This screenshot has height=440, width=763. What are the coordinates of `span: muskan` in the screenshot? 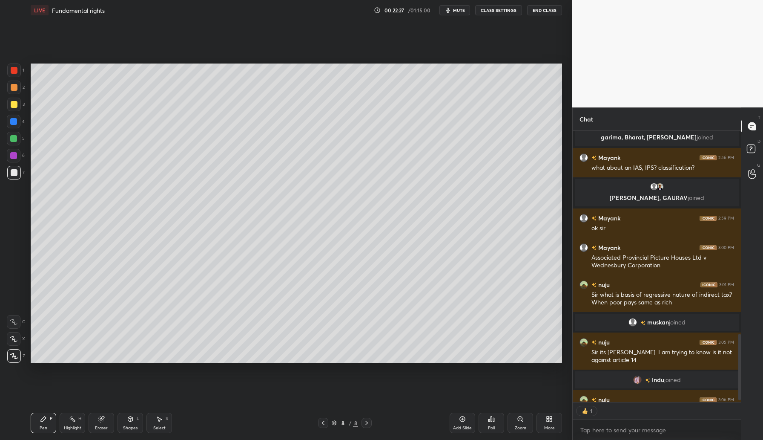 It's located at (658, 322).